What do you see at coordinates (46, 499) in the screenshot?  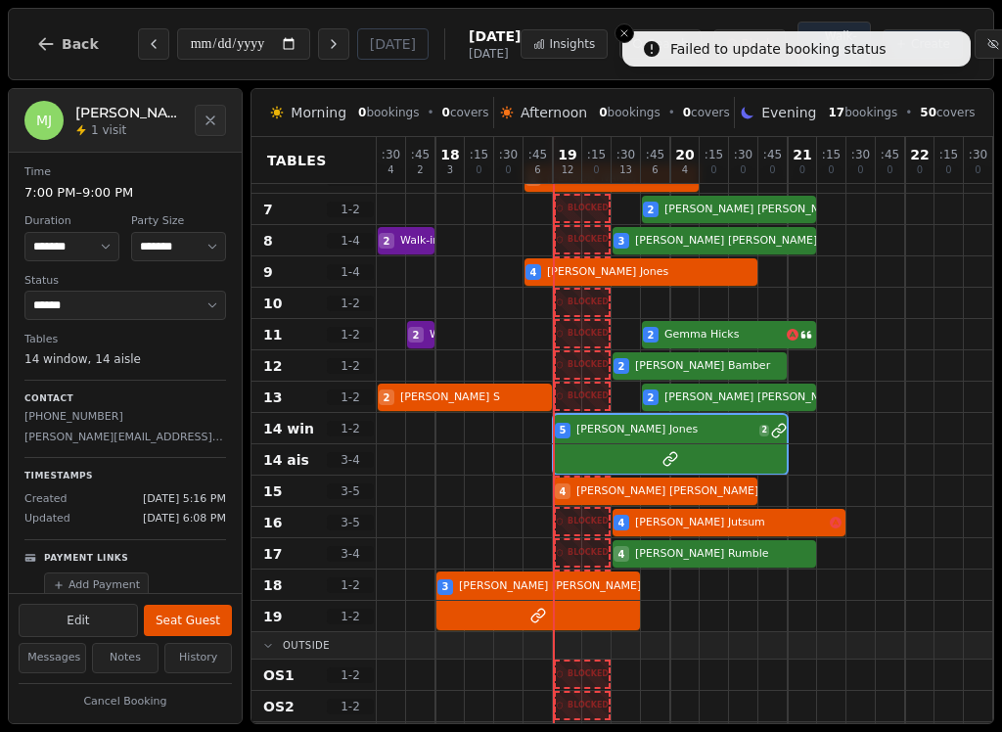 I see `span: Created` at bounding box center [46, 499].